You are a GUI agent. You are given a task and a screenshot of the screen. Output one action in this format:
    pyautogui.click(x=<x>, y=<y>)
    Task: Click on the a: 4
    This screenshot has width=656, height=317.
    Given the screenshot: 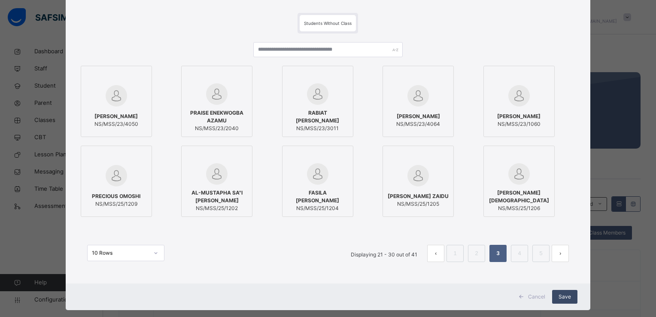 What is the action you would take?
    pyautogui.click(x=520, y=253)
    